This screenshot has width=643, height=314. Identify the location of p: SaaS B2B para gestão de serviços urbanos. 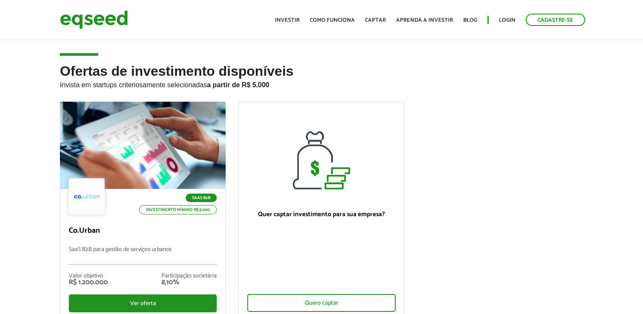
(143, 255).